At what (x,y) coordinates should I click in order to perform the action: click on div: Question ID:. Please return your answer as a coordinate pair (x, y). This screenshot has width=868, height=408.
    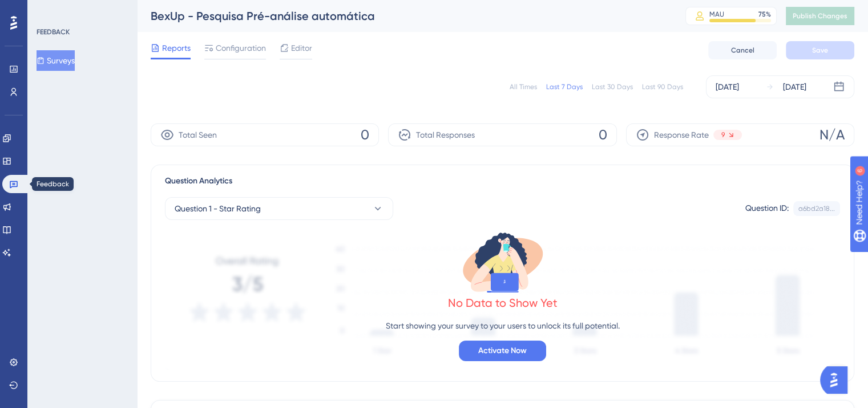
    Looking at the image, I should click on (767, 208).